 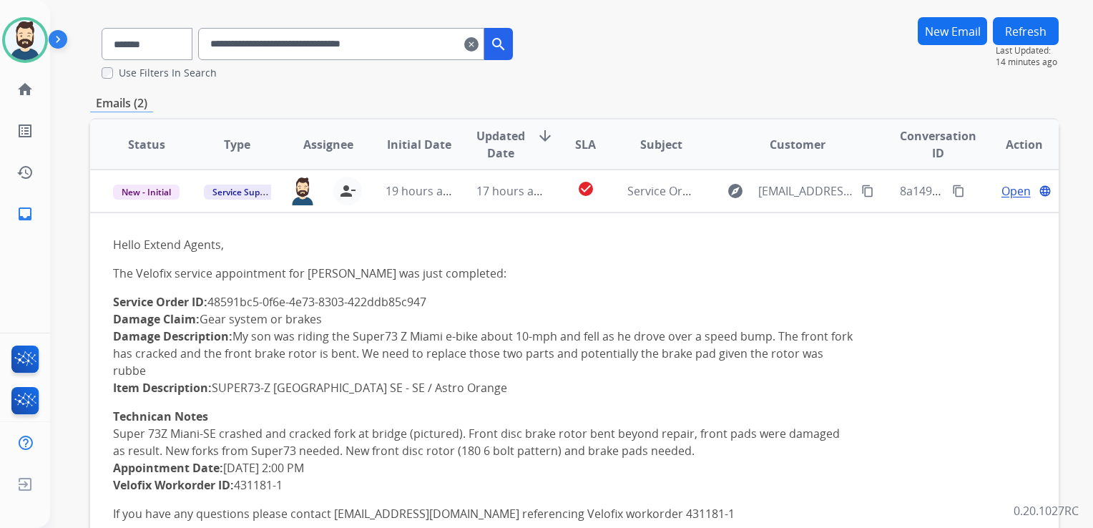 What do you see at coordinates (484, 345) in the screenshot?
I see `p: 48591bc5-0f6e-4e73-8303-422ddb85c947 Gear system or brakes My son was riding the Super73 Z Miami ...` at bounding box center [484, 345].